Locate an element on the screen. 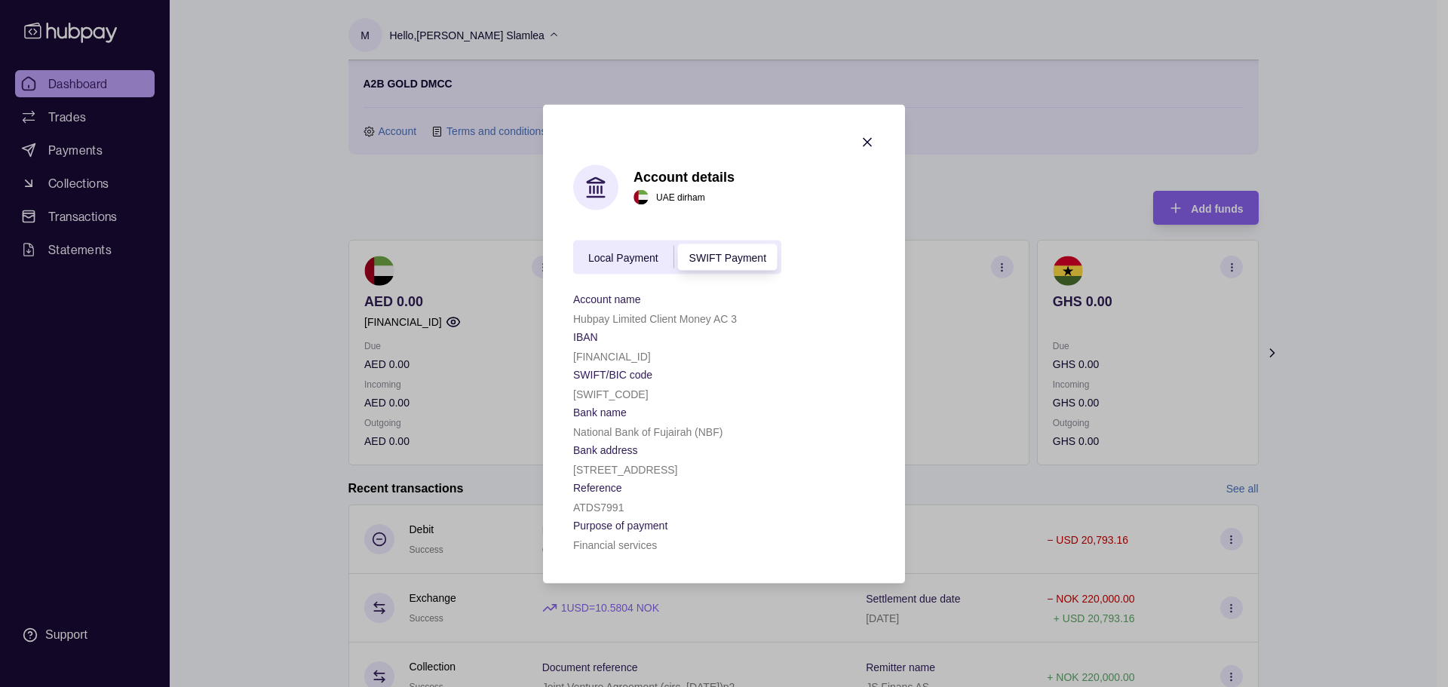  h1: Account details is located at coordinates (684, 177).